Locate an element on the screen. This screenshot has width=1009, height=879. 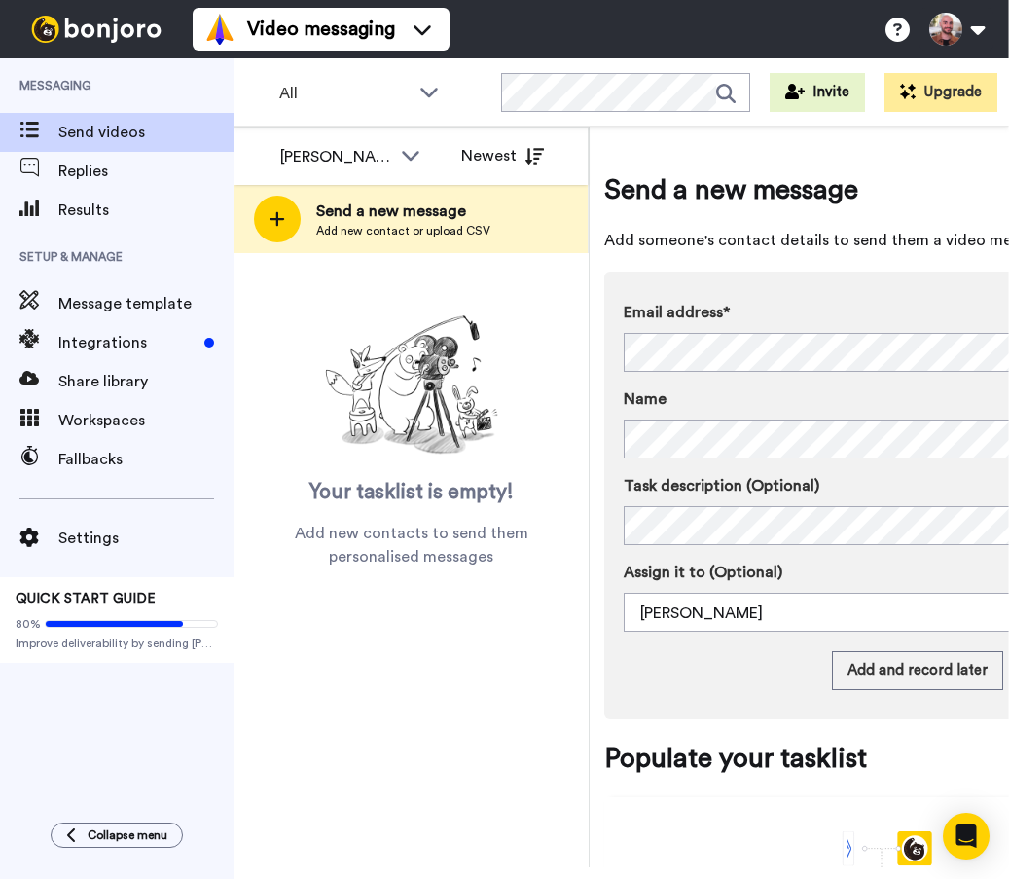
button: Newest is located at coordinates (502, 156).